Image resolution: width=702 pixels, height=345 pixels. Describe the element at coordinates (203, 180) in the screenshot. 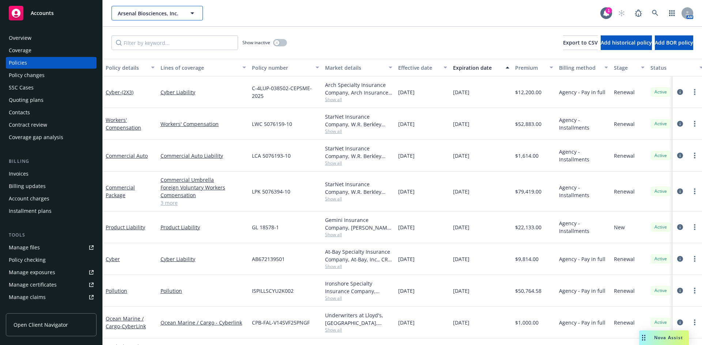

I see `a: Commercial Umbrella` at that location.